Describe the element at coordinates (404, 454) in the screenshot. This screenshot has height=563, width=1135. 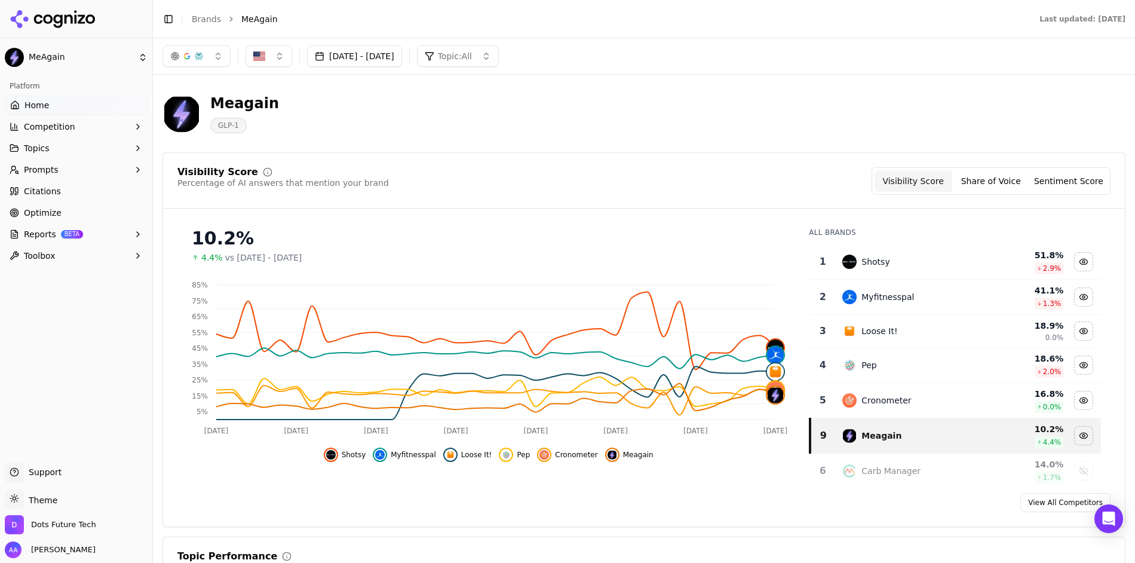
I see `button: Hide myfitnesspal data` at that location.